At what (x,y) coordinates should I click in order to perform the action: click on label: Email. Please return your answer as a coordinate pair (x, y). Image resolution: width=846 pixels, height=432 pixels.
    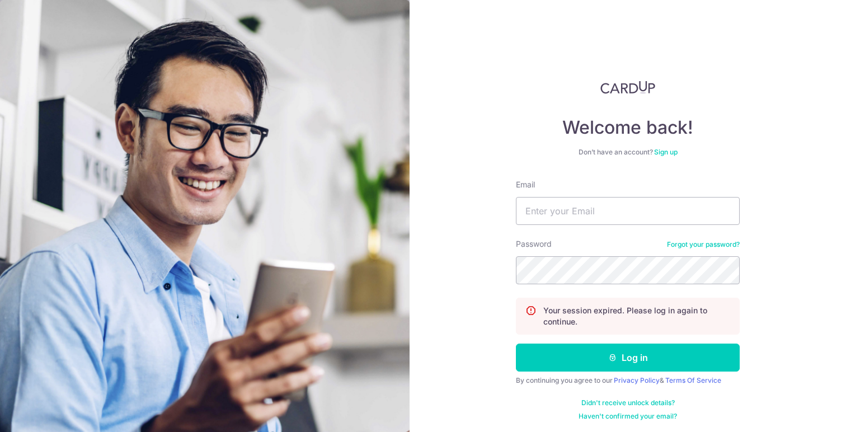
    Looking at the image, I should click on (525, 185).